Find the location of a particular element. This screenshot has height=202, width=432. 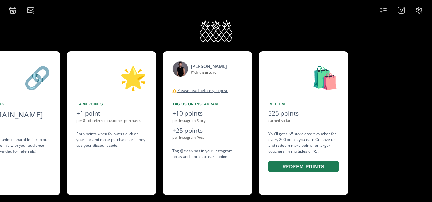

div: Tag us on Instagram is located at coordinates (208, 104).